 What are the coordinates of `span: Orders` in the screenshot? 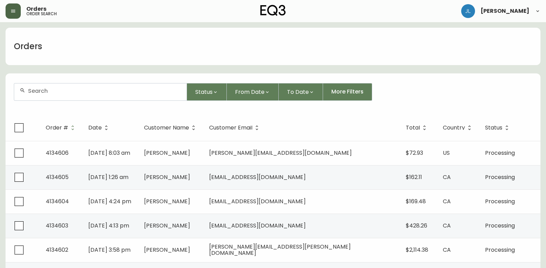 It's located at (36, 9).